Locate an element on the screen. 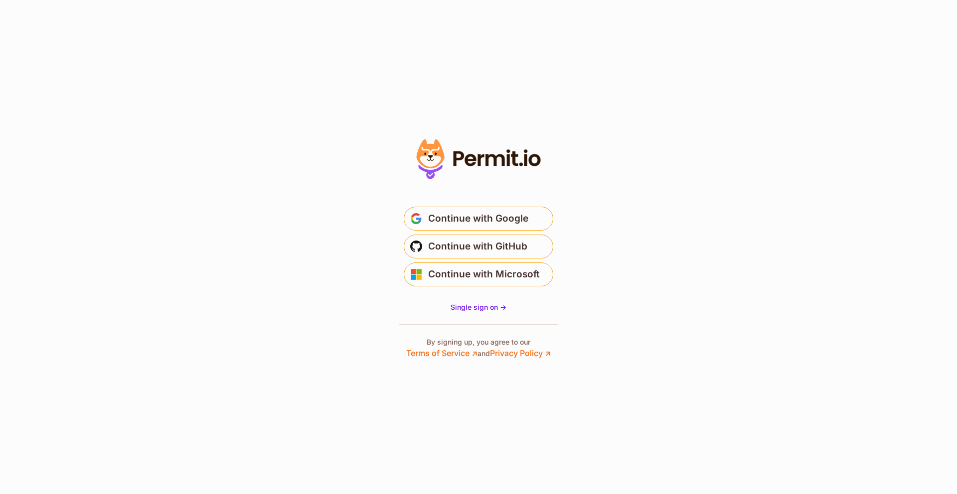 Image resolution: width=957 pixels, height=494 pixels. a: Single sign on -> is located at coordinates (478, 307).